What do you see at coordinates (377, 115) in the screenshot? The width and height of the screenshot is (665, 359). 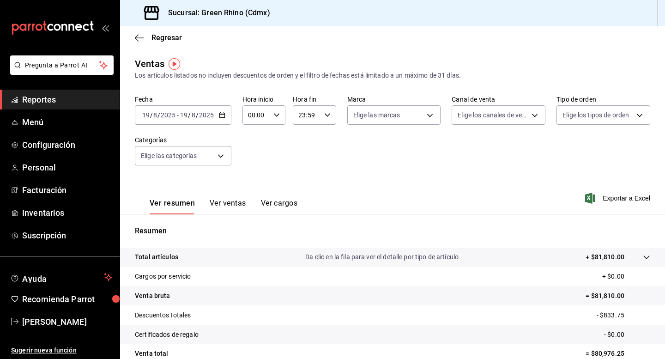 I see `span: Elige las marcas` at bounding box center [377, 115].